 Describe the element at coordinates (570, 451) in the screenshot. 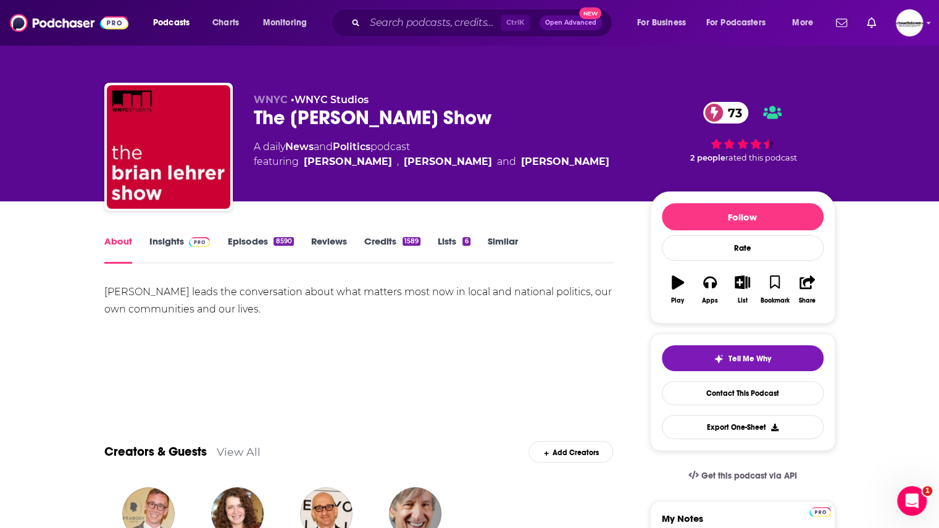

I see `div: Add Creators` at that location.